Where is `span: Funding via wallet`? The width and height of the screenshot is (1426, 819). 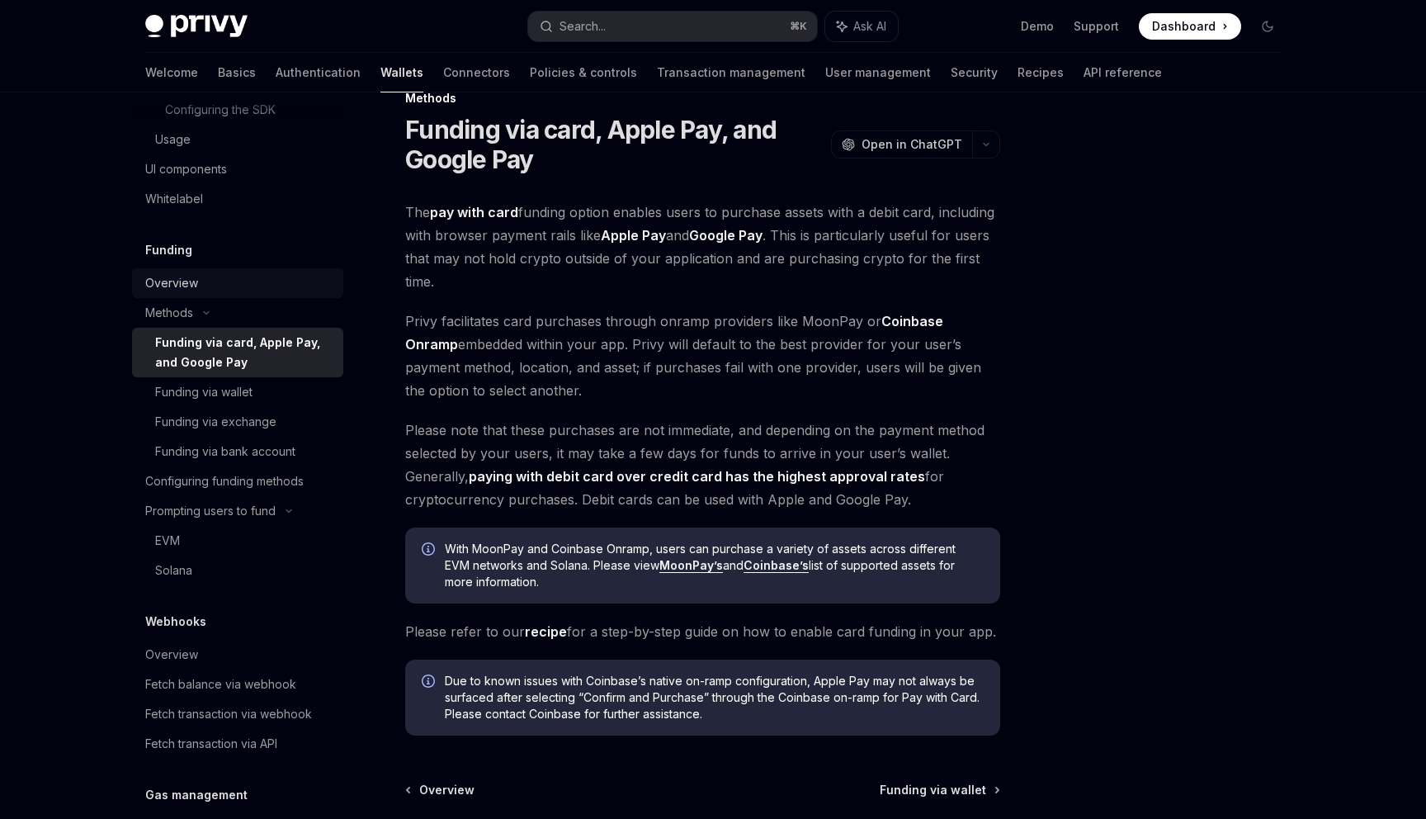
span: Funding via wallet is located at coordinates (933, 790).